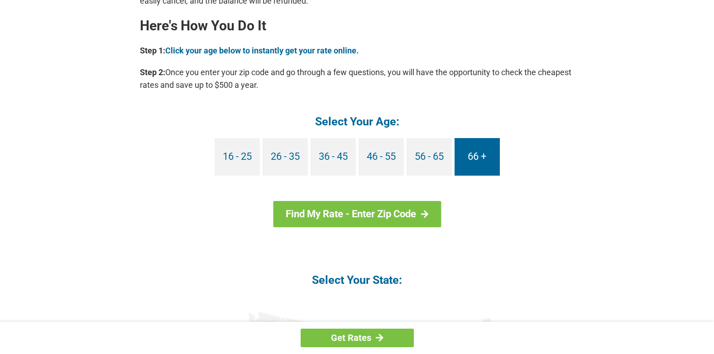 This screenshot has height=354, width=714. What do you see at coordinates (237, 157) in the screenshot?
I see `a: 16 - 25` at bounding box center [237, 157].